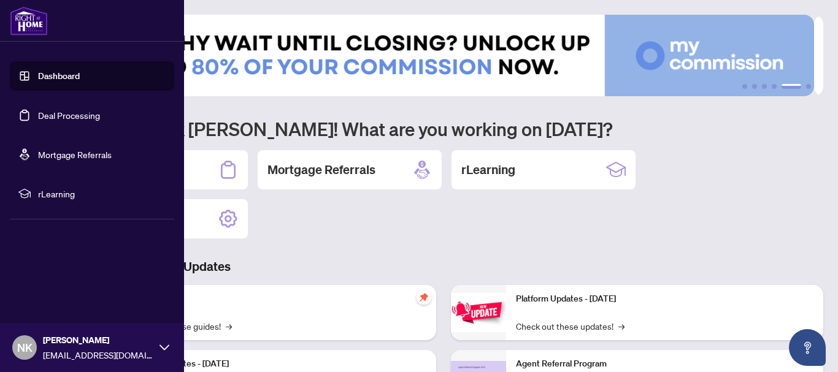  I want to click on button: 6, so click(808, 86).